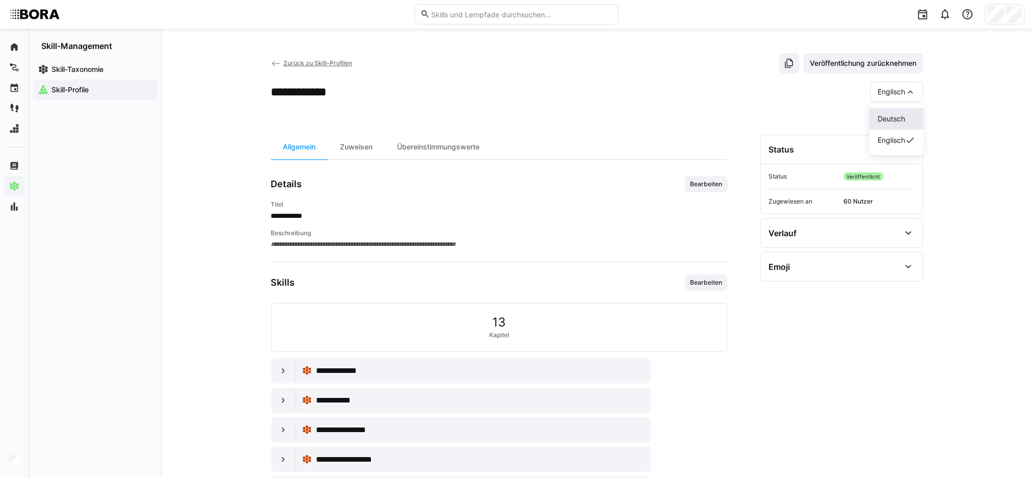 The image size is (1033, 478). Describe the element at coordinates (522, 14) in the screenshot. I see `input: Skills und Lernpfade durchsuchen…` at that location.